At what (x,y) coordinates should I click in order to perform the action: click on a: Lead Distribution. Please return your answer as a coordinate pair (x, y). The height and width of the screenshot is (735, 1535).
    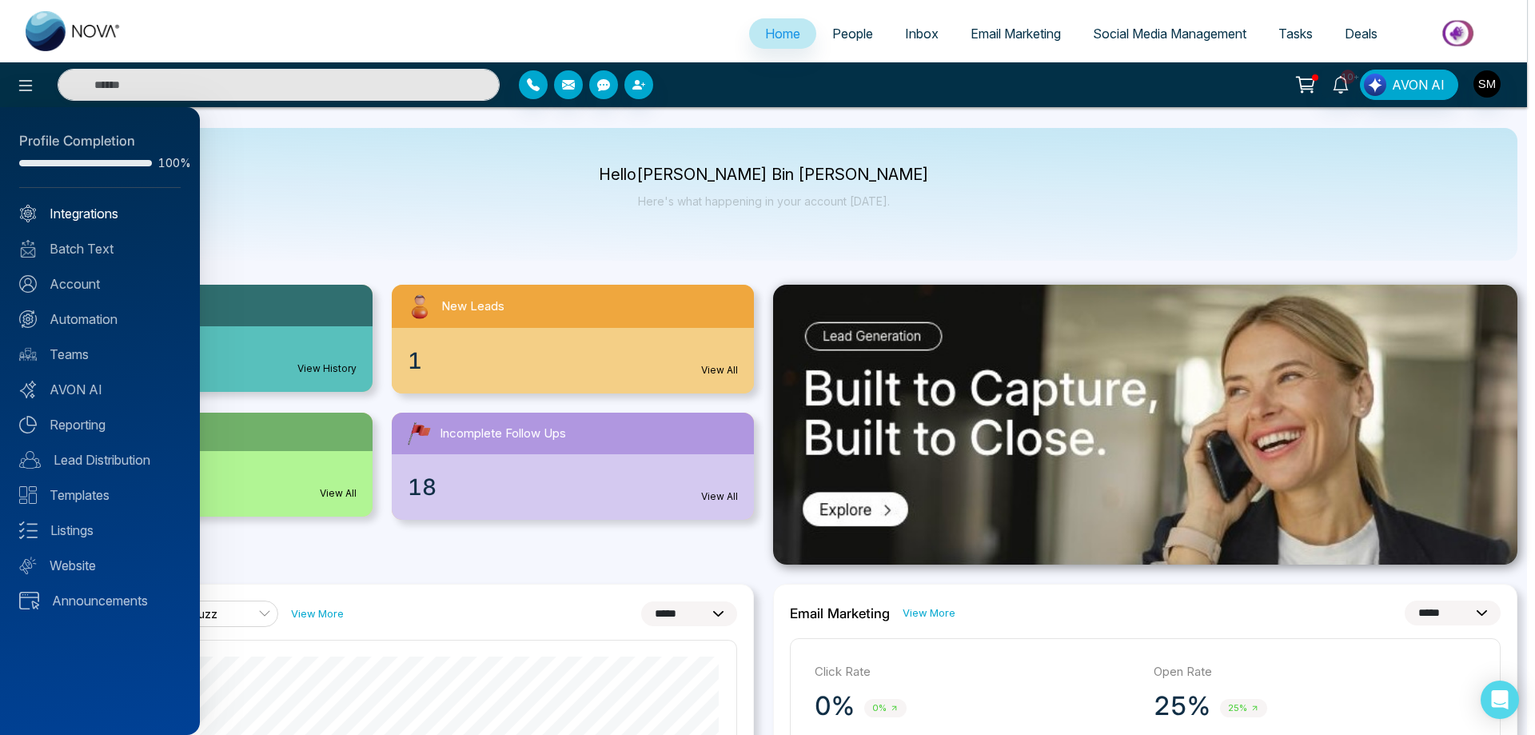
    Looking at the image, I should click on (100, 460).